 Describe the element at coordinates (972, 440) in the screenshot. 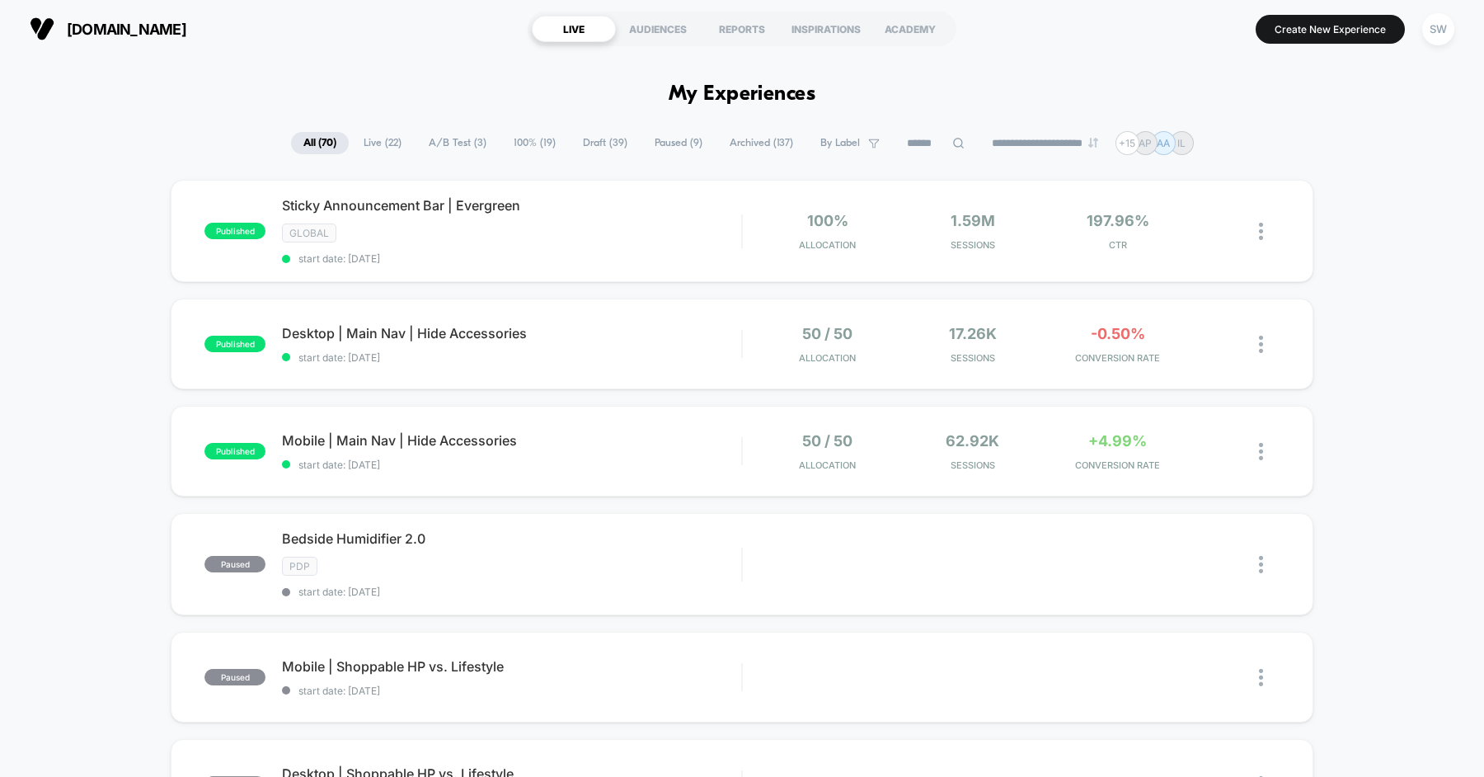

I see `span: 62.92k` at that location.